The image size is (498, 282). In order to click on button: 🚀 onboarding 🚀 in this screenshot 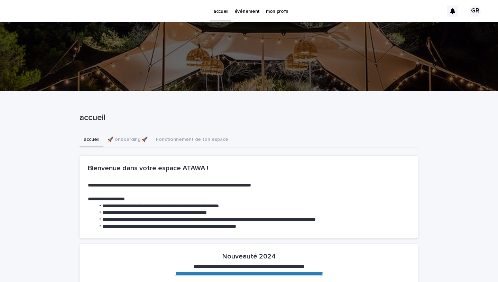, I will do `click(128, 140)`.